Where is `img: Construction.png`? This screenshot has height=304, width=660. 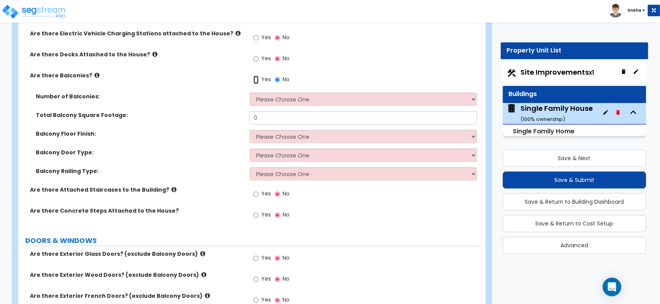
img: Construction.png is located at coordinates (511, 73).